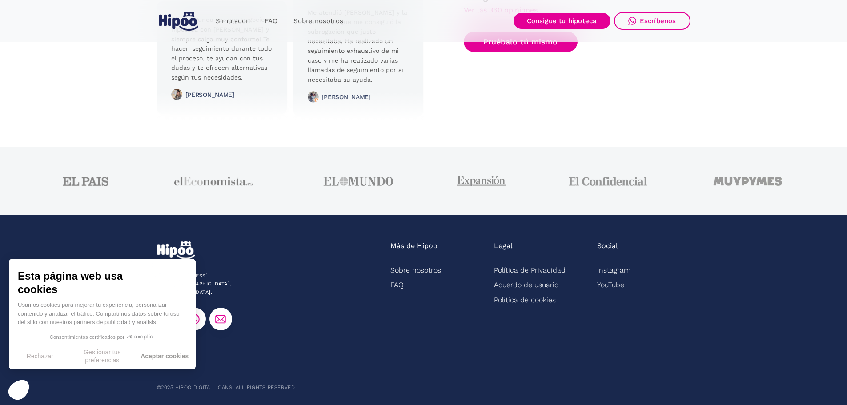  I want to click on a: Simulador, so click(232, 21).